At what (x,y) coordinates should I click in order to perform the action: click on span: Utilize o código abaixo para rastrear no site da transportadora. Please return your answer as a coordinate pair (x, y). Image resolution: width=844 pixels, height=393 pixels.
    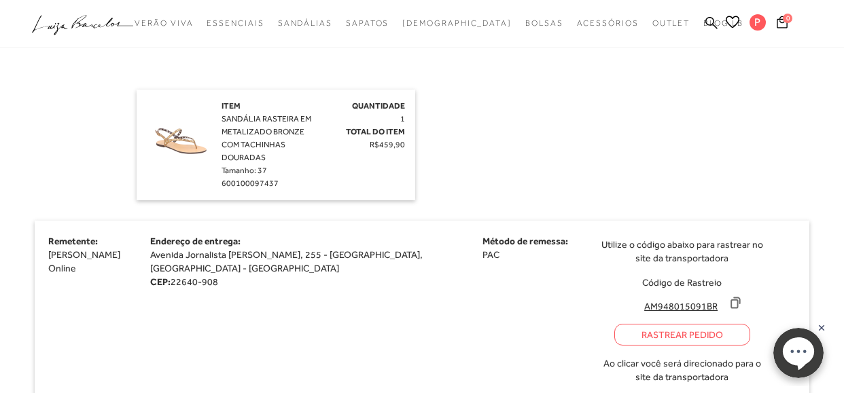
    Looking at the image, I should click on (681, 251).